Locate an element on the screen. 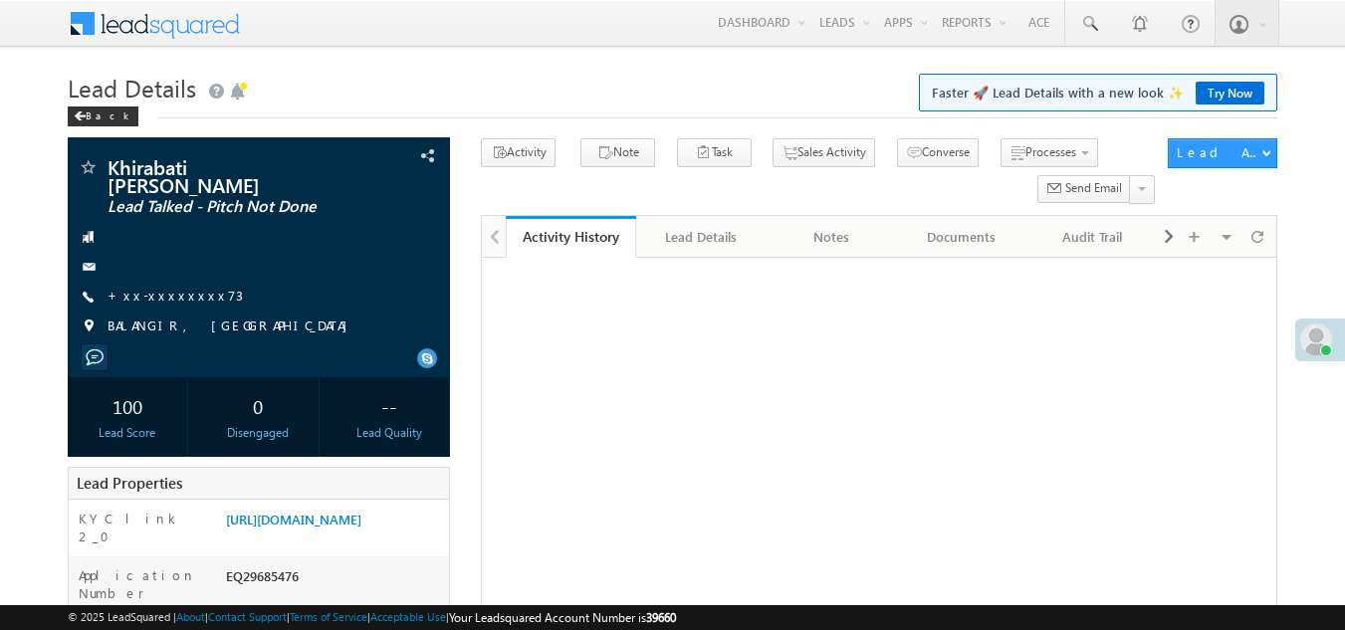  a: About is located at coordinates (190, 616).